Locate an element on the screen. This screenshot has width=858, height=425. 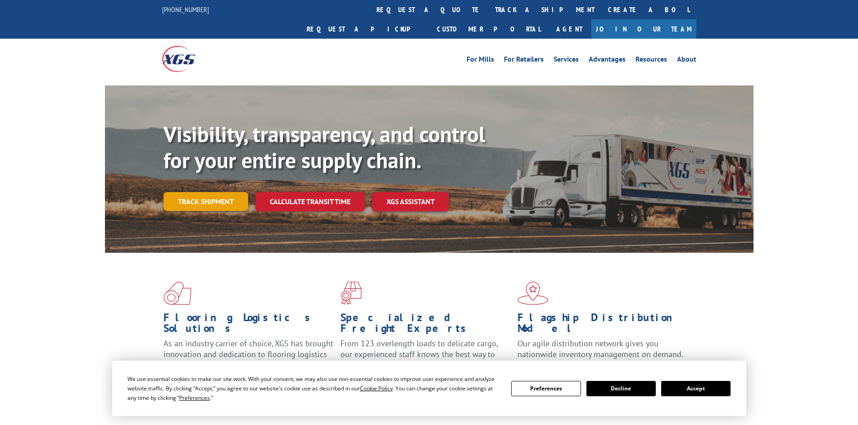
a: Join Our Team is located at coordinates (643, 29).